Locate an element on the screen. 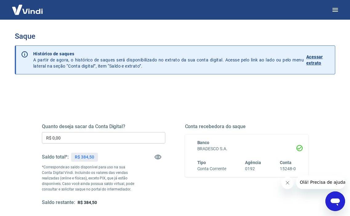  span: Banco is located at coordinates (203, 143).